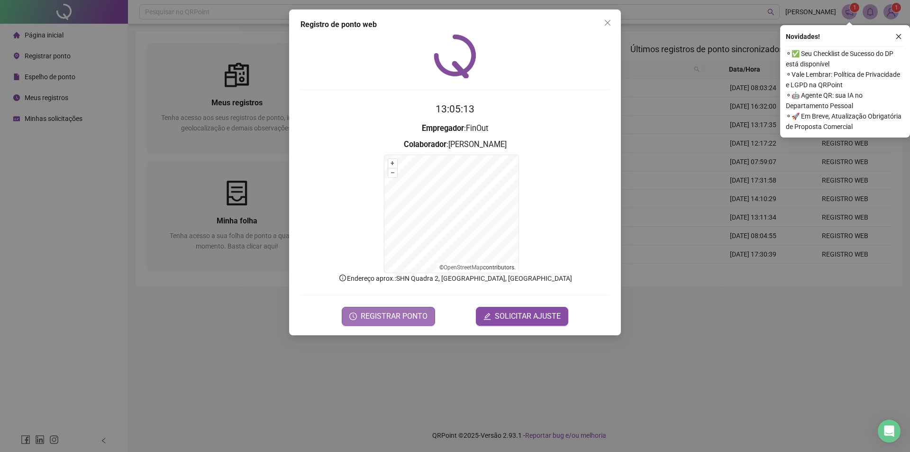 The height and width of the screenshot is (452, 910). Describe the element at coordinates (845, 121) in the screenshot. I see `span: ⚬ 🚀 Em Breve, Atualização Obrigatória de Proposta Comercial` at that location.